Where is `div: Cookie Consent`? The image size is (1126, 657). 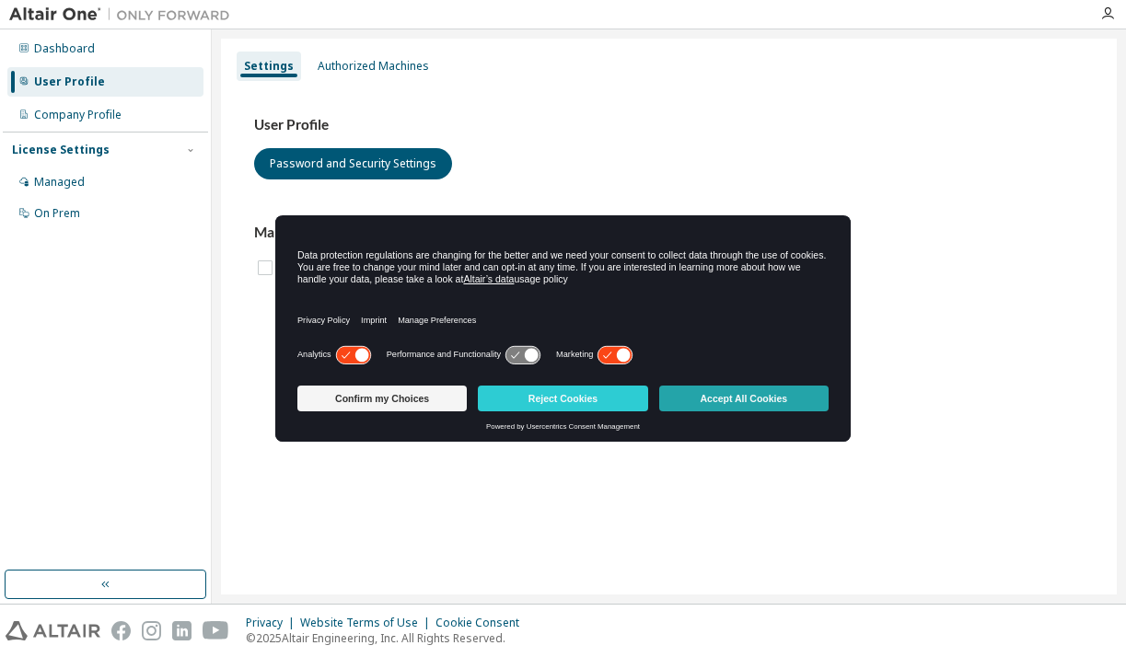
div: Cookie Consent is located at coordinates (483, 623).